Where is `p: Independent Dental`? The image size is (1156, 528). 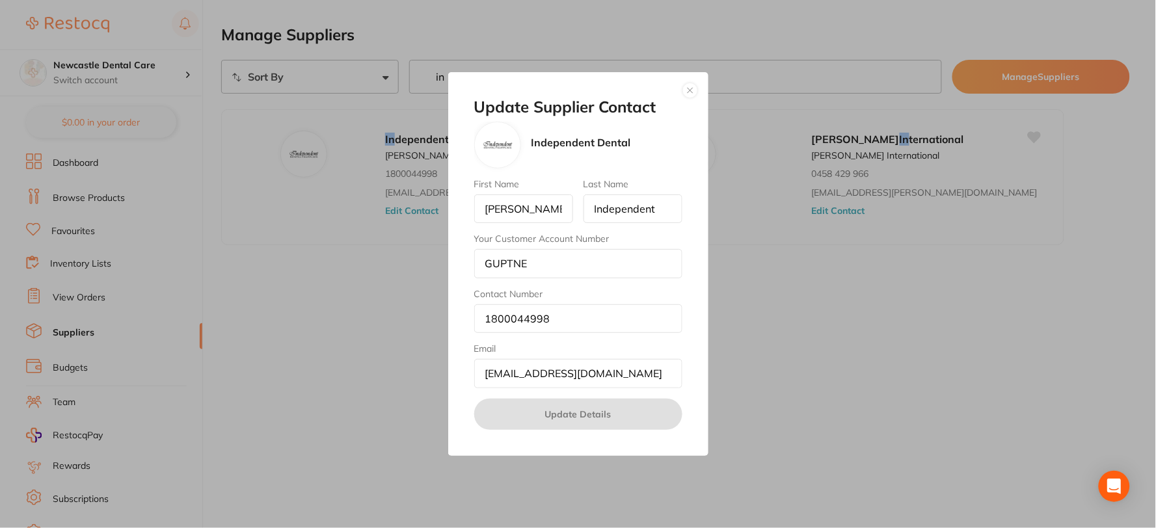
p: Independent Dental is located at coordinates (581, 142).